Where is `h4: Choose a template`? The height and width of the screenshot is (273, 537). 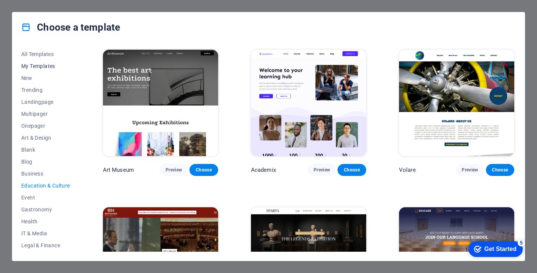
h4: Choose a template is located at coordinates (70, 27).